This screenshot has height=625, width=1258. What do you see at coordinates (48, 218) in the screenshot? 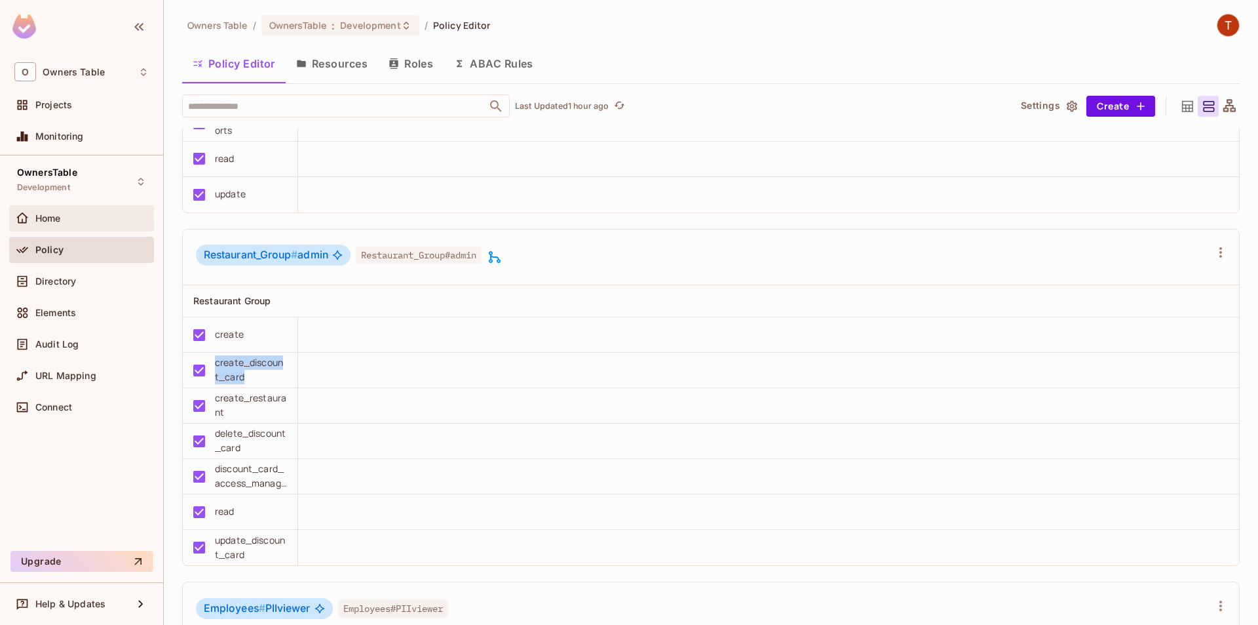
I see `span: Home` at bounding box center [48, 218].